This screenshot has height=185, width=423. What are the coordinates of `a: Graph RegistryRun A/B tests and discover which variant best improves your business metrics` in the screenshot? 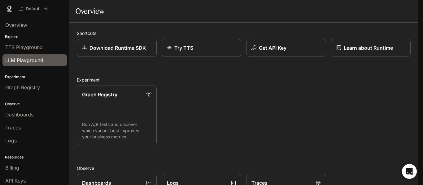 It's located at (117, 115).